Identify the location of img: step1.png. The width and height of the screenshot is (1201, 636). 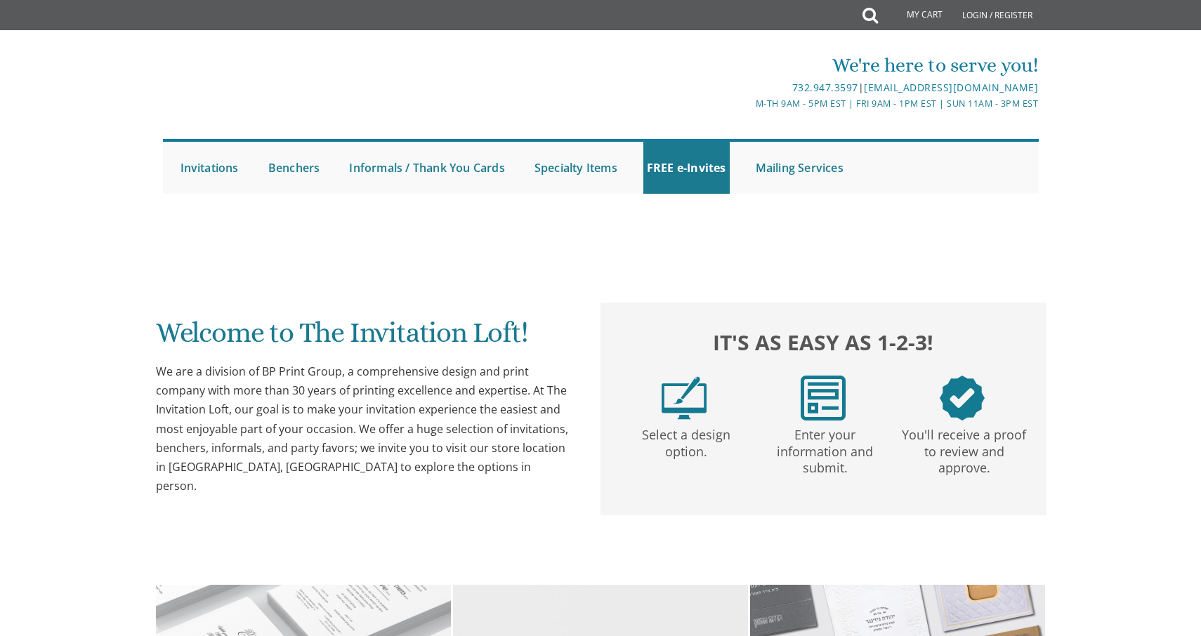
(684, 398).